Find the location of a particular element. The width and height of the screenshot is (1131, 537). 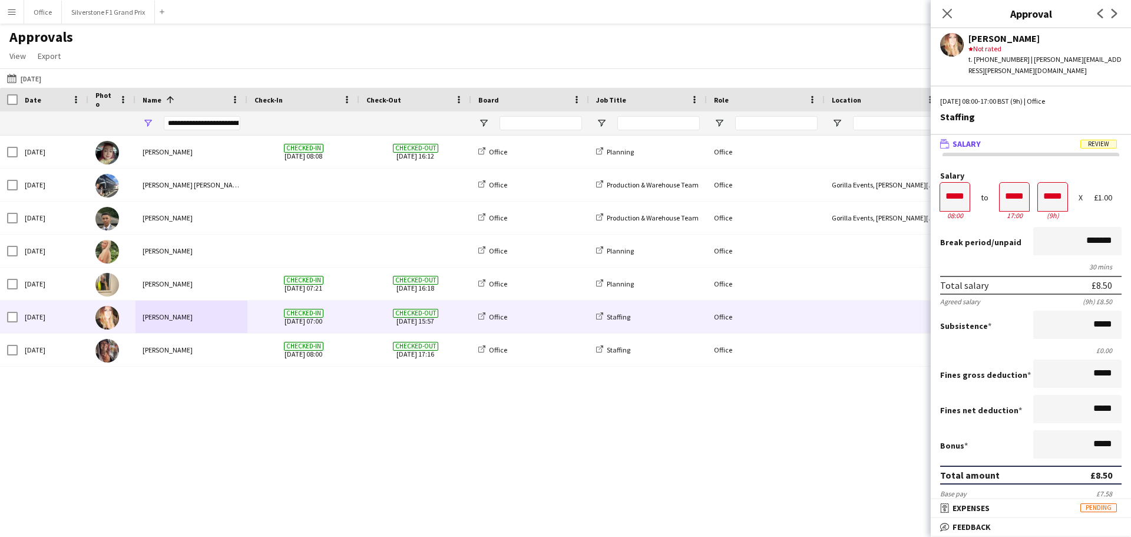

div: 9h is located at coordinates (1053, 215).